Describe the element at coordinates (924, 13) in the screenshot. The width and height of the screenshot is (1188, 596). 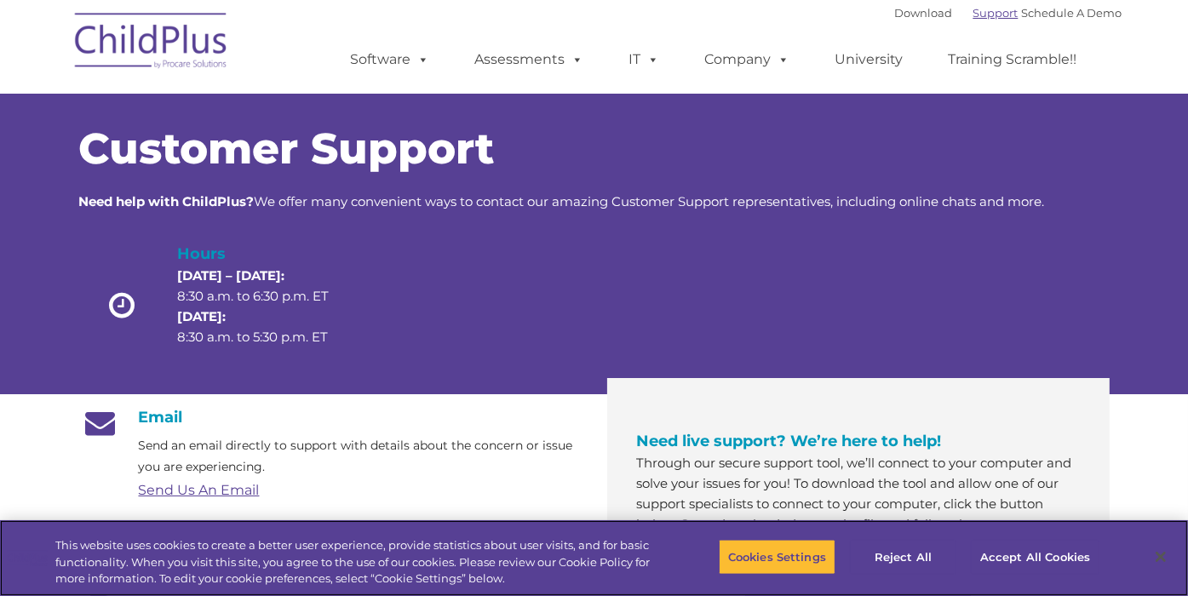
I see `a: Download` at that location.